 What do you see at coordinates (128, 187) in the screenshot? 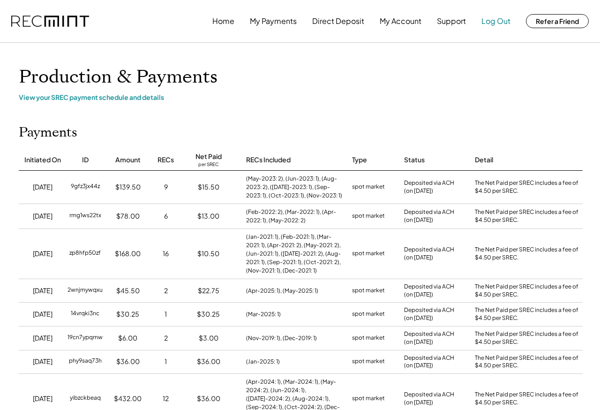
I see `div: $139.50` at bounding box center [128, 187].